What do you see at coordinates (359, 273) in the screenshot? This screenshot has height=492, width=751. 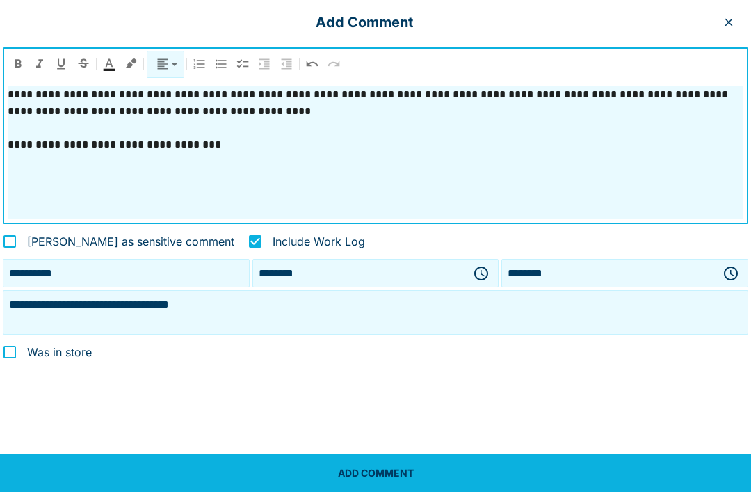 I see `input: Choose time, selected time is 3:30 PM` at bounding box center [359, 273].